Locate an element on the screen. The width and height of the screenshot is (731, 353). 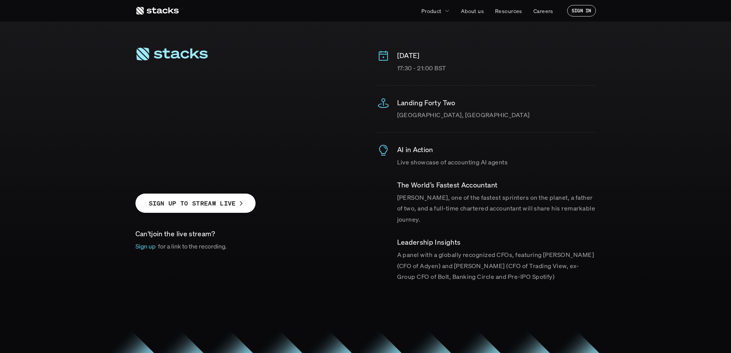
p: join the live stream? is located at coordinates (245, 233).